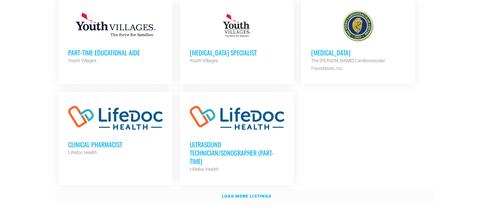 The height and width of the screenshot is (224, 489). I want to click on h3: Part-Time Educational Aide, so click(116, 52).